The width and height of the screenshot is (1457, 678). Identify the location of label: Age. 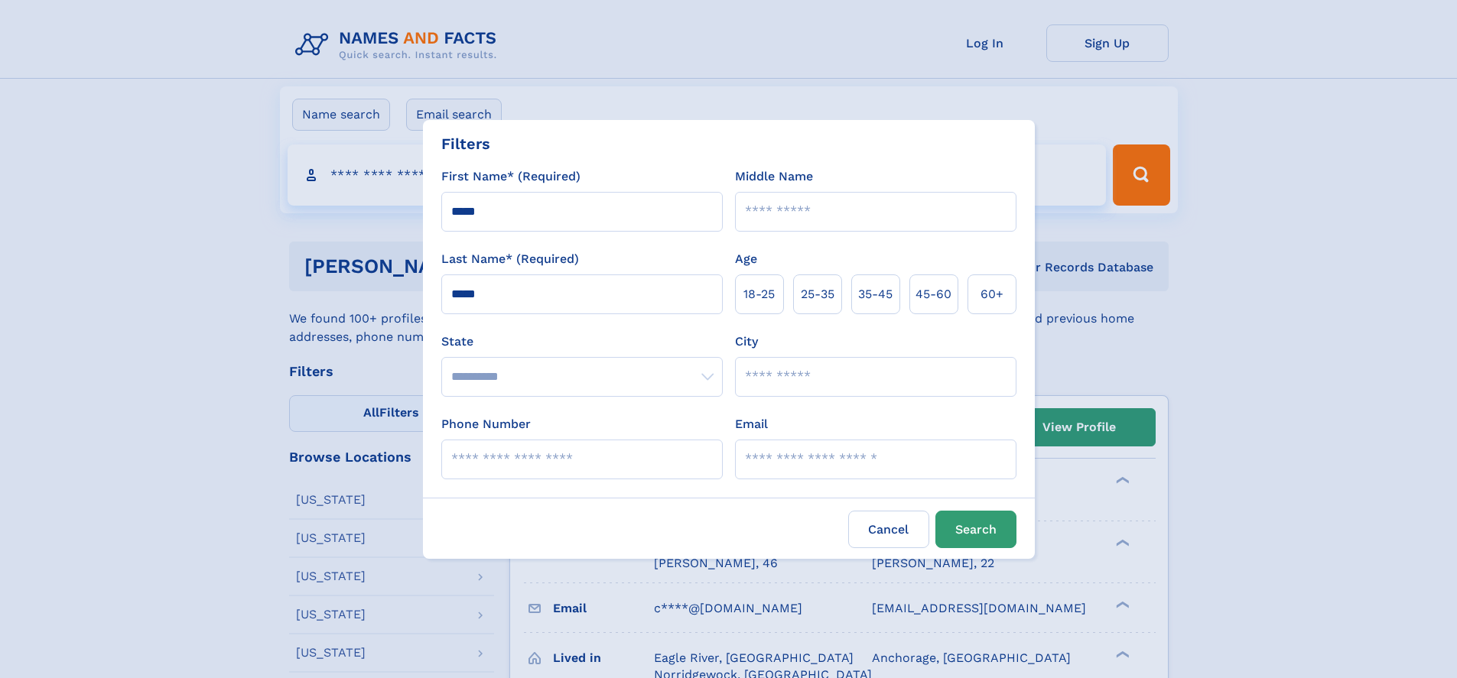
(746, 259).